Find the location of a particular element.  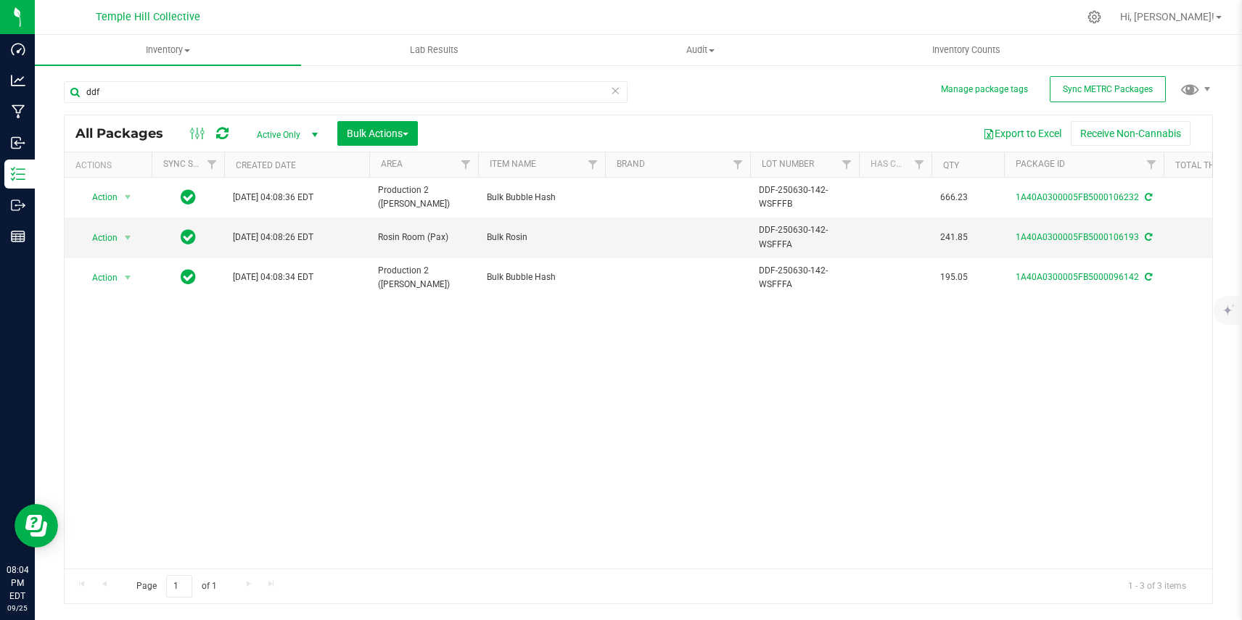

a: Qty is located at coordinates (951, 165).